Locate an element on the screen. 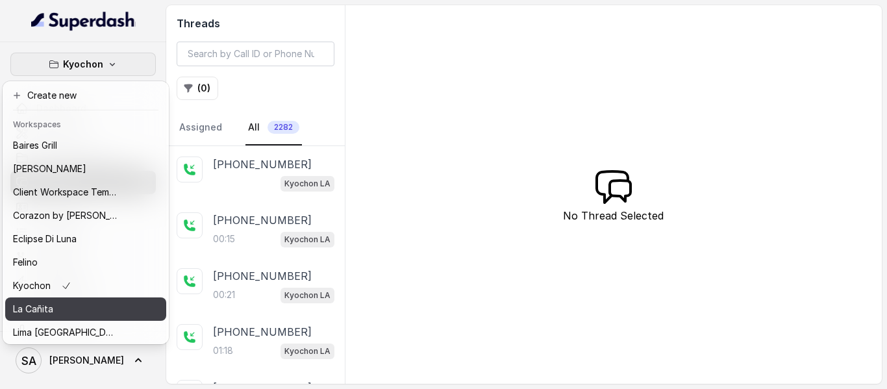 This screenshot has height=389, width=887. p: Felino is located at coordinates (25, 262).